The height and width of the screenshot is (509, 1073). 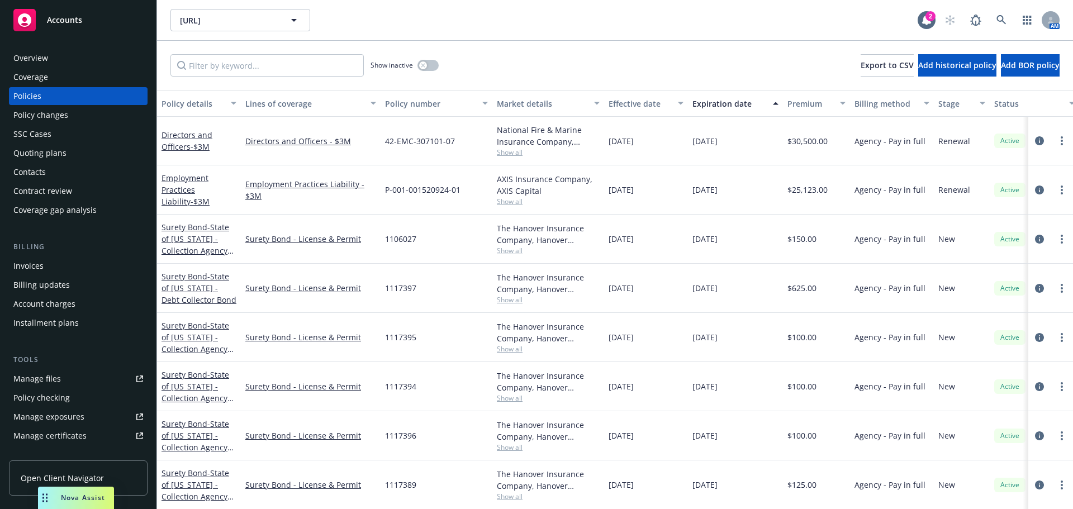 What do you see at coordinates (187, 141) in the screenshot?
I see `a: Directors and Officers` at bounding box center [187, 141].